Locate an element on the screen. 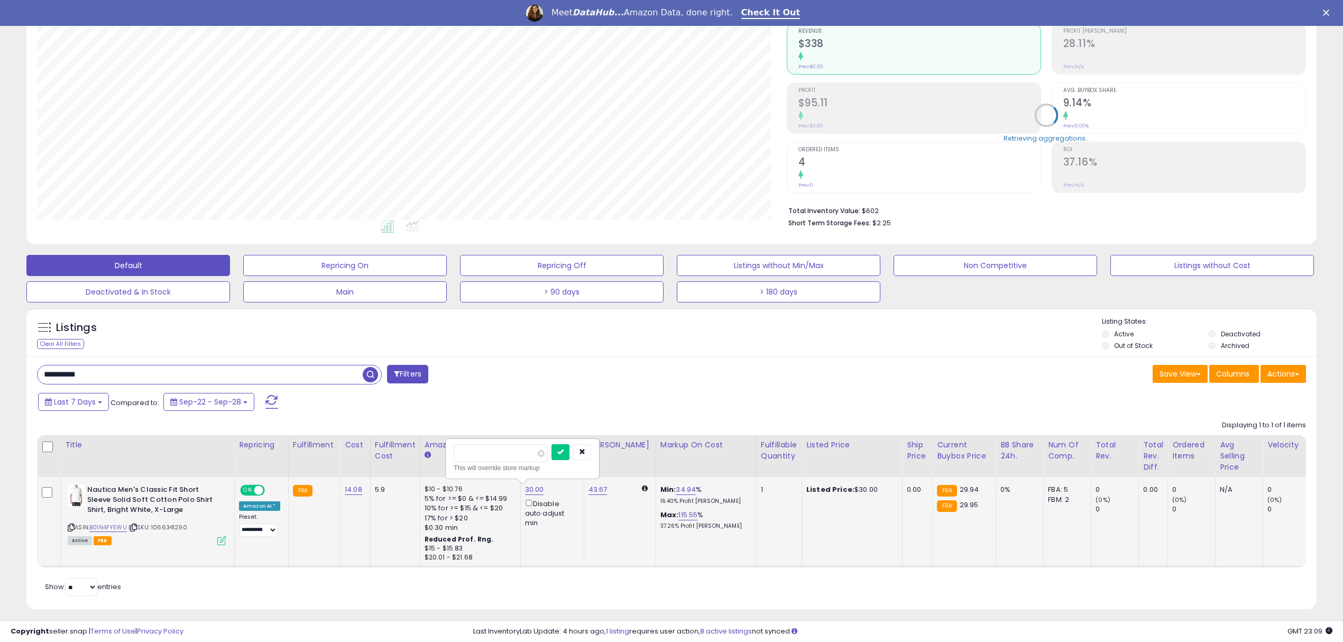 The width and height of the screenshot is (1343, 642). div: Amazon AI * is located at coordinates (260, 506).